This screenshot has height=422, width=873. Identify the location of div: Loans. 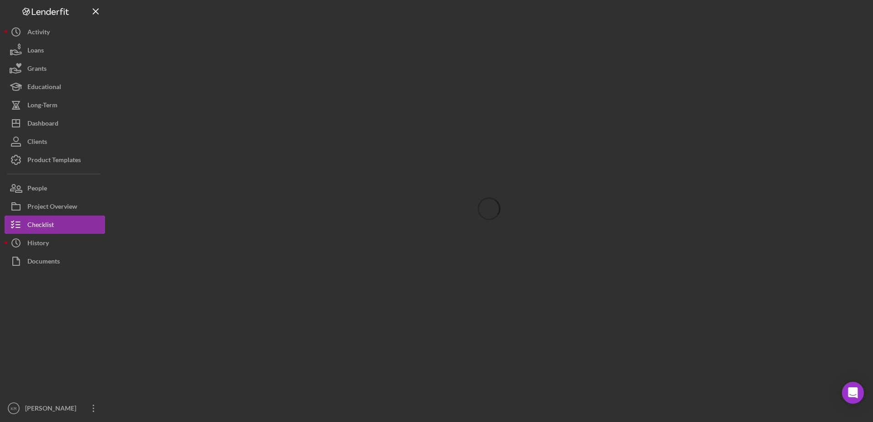
(36, 51).